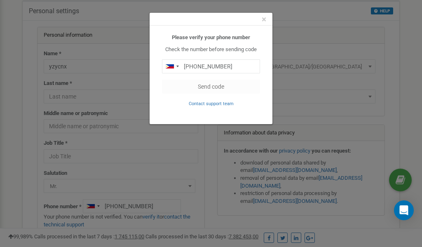 The width and height of the screenshot is (422, 247). I want to click on small: Contact support team, so click(211, 103).